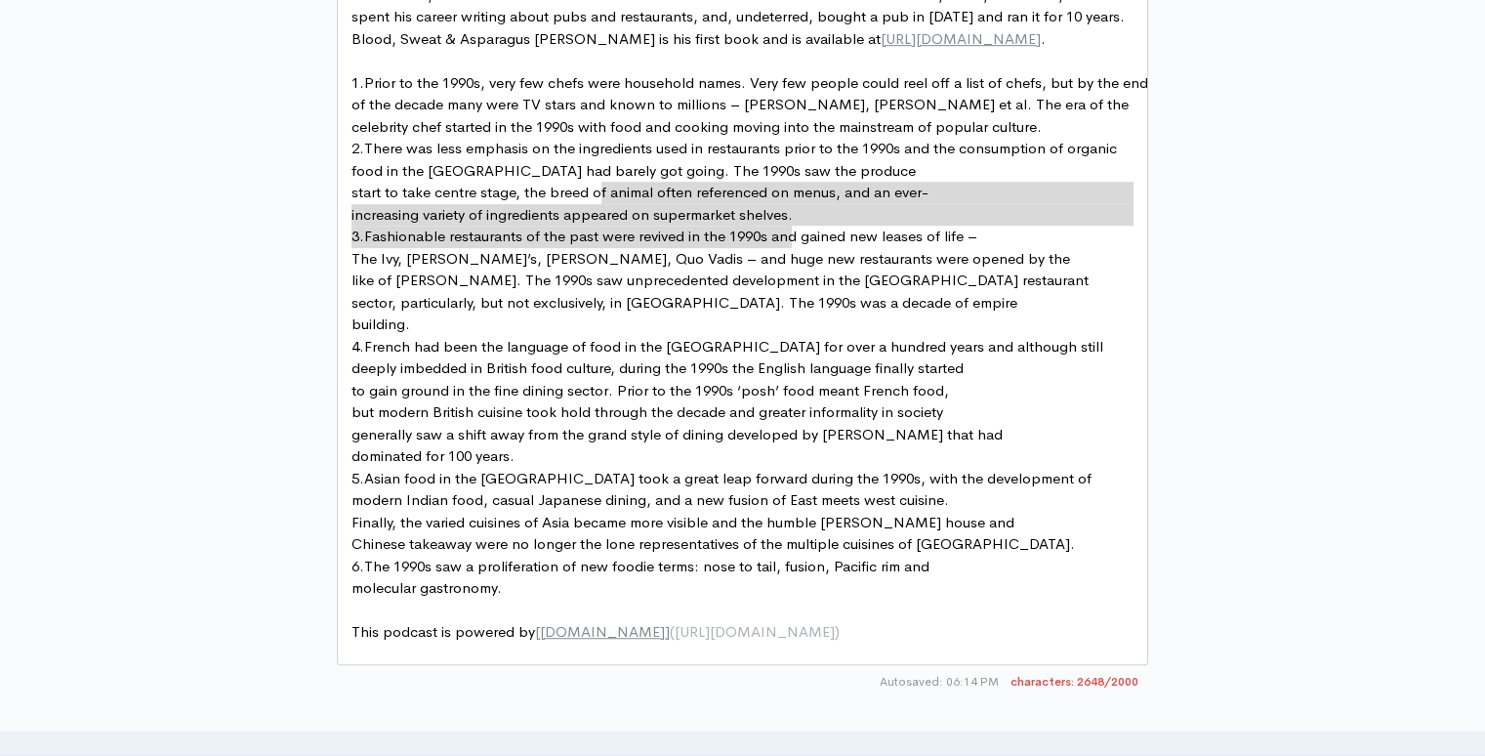 The width and height of the screenshot is (1485, 756). What do you see at coordinates (671, 235) in the screenshot?
I see `span: Fashionable restaurants of the past were revived in the 1990s and gained new leases of life –` at bounding box center [671, 235].